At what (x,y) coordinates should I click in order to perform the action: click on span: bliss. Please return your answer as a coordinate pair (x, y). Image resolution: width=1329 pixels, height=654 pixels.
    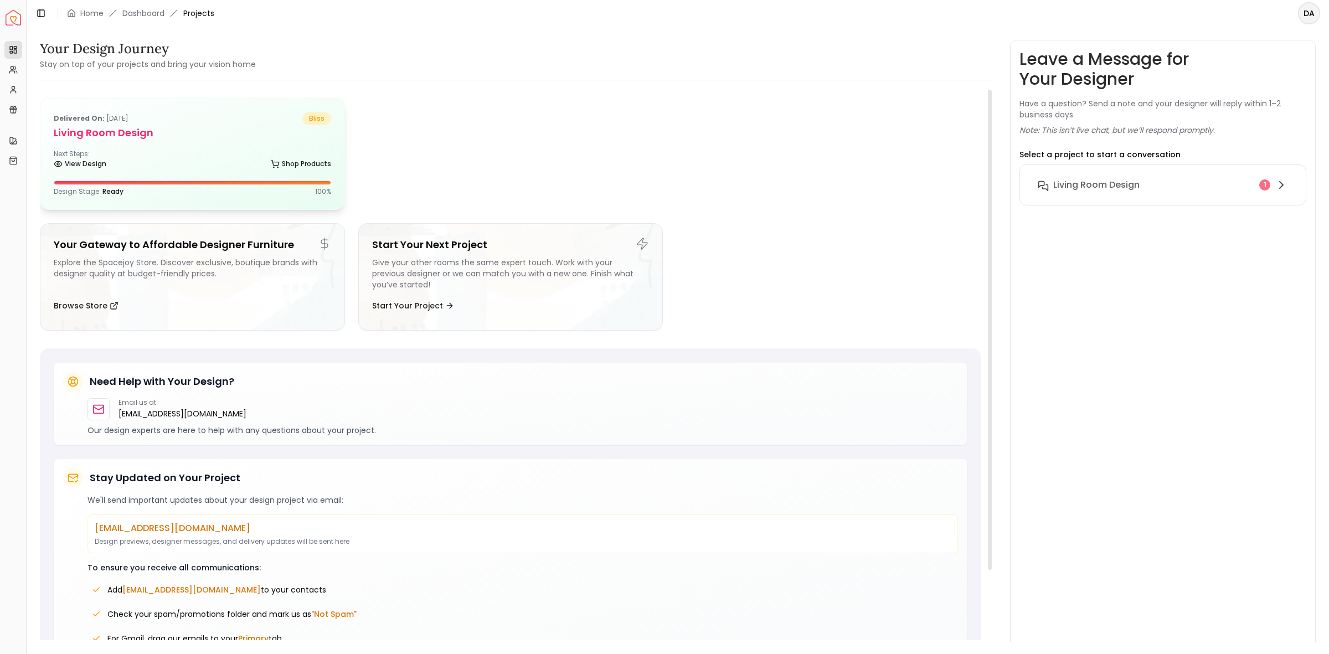
    Looking at the image, I should click on (317, 118).